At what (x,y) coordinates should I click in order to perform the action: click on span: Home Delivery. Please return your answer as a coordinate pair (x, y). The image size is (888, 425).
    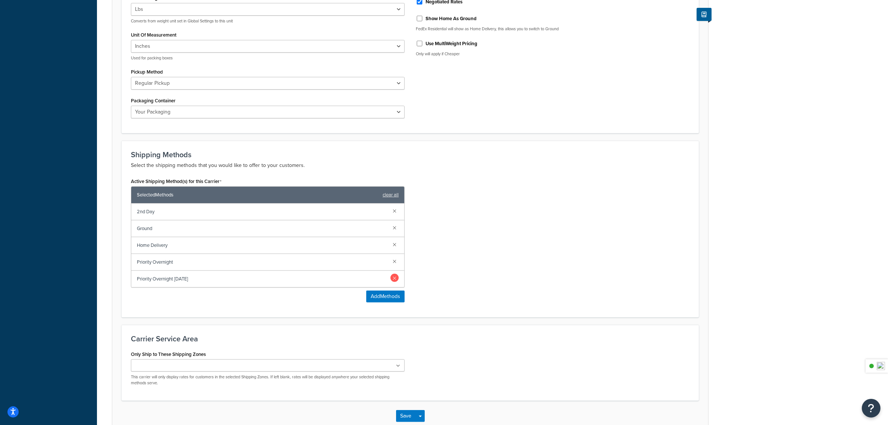
    Looking at the image, I should click on (262, 245).